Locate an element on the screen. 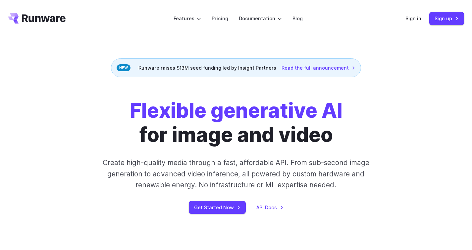  a: Read the full announcement is located at coordinates (318, 68).